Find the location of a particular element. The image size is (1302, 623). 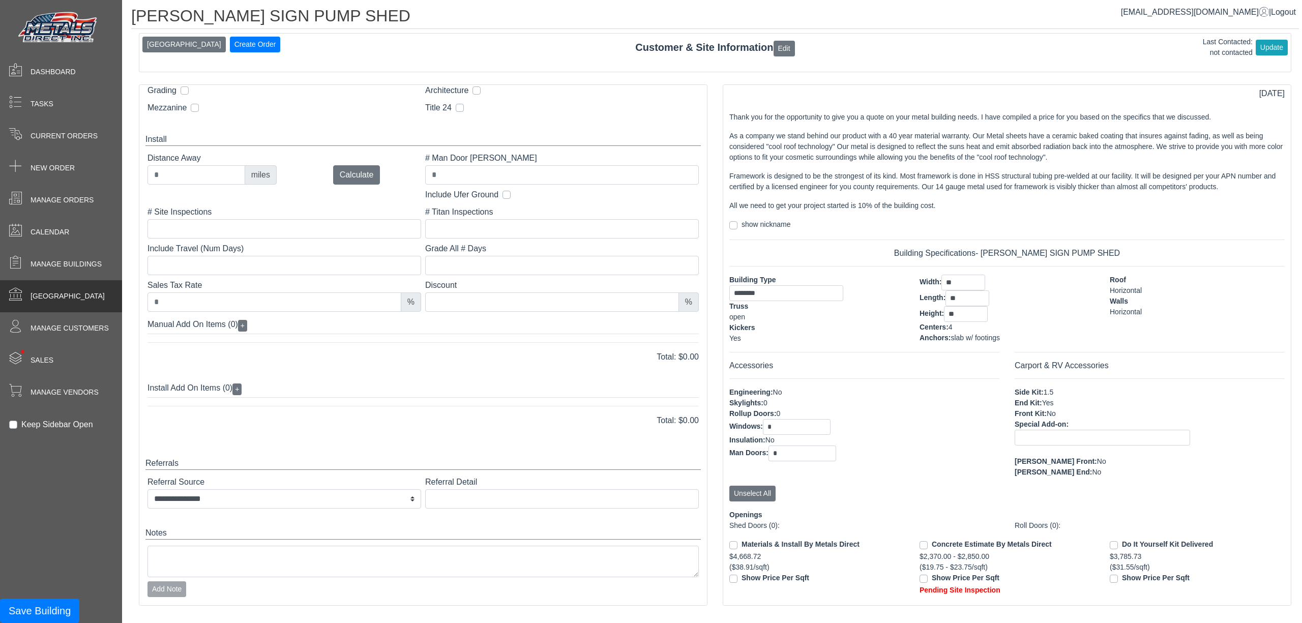

span: End Kit: is located at coordinates (1028, 403).